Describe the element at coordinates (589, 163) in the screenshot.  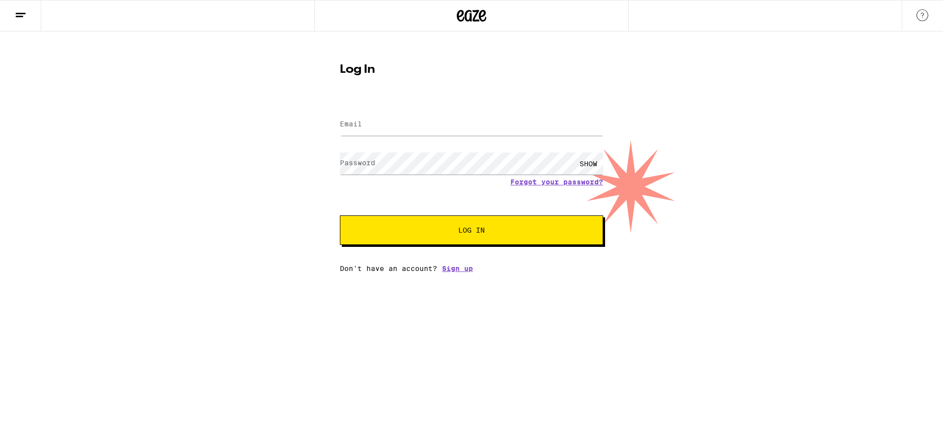
I see `div: SHOW` at that location.